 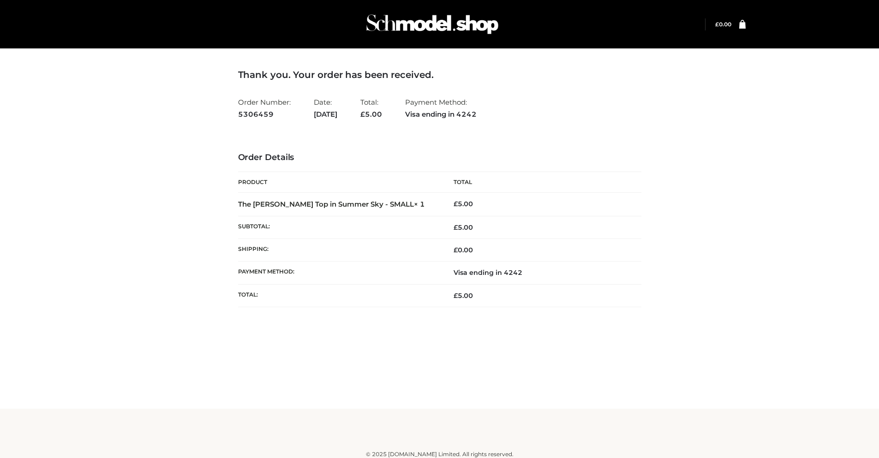 I want to click on li: Total:, so click(x=371, y=108).